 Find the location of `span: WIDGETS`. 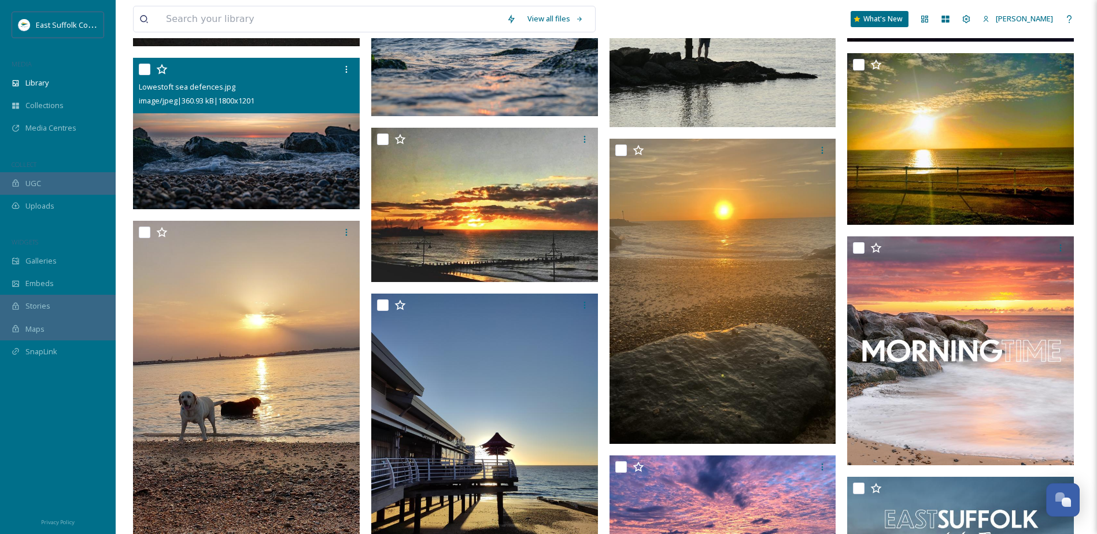

span: WIDGETS is located at coordinates (25, 242).